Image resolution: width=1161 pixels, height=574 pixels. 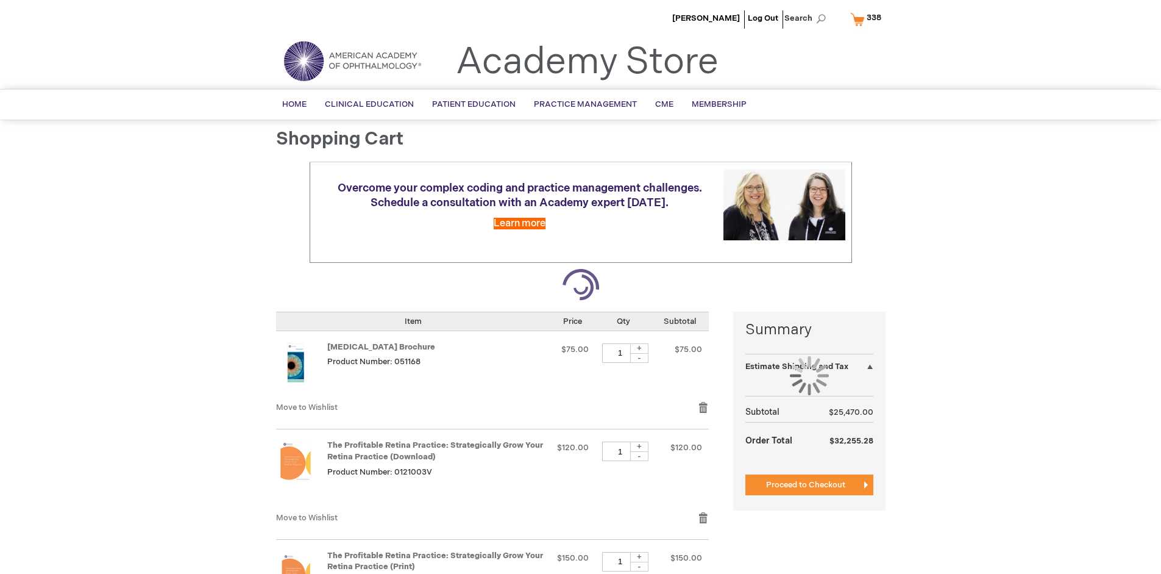 What do you see at coordinates (380, 472) in the screenshot?
I see `span: Product Number: 0121003V` at bounding box center [380, 472].